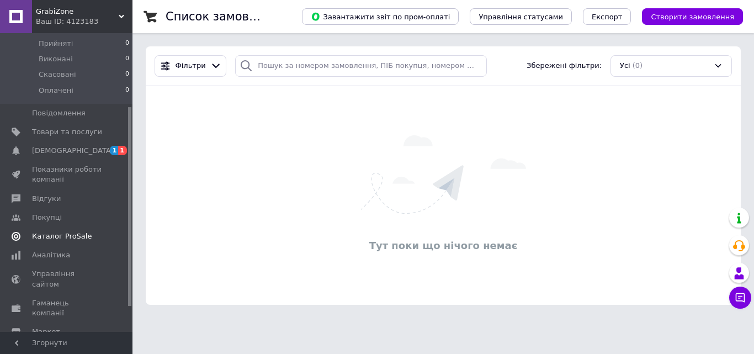 The height and width of the screenshot is (354, 754). Describe the element at coordinates (521, 17) in the screenshot. I see `span: Управління статусами` at that location.